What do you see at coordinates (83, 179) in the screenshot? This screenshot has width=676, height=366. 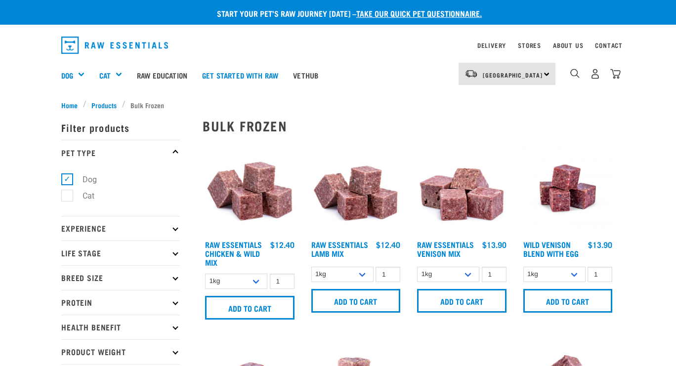 I see `label: Dog` at bounding box center [83, 179].